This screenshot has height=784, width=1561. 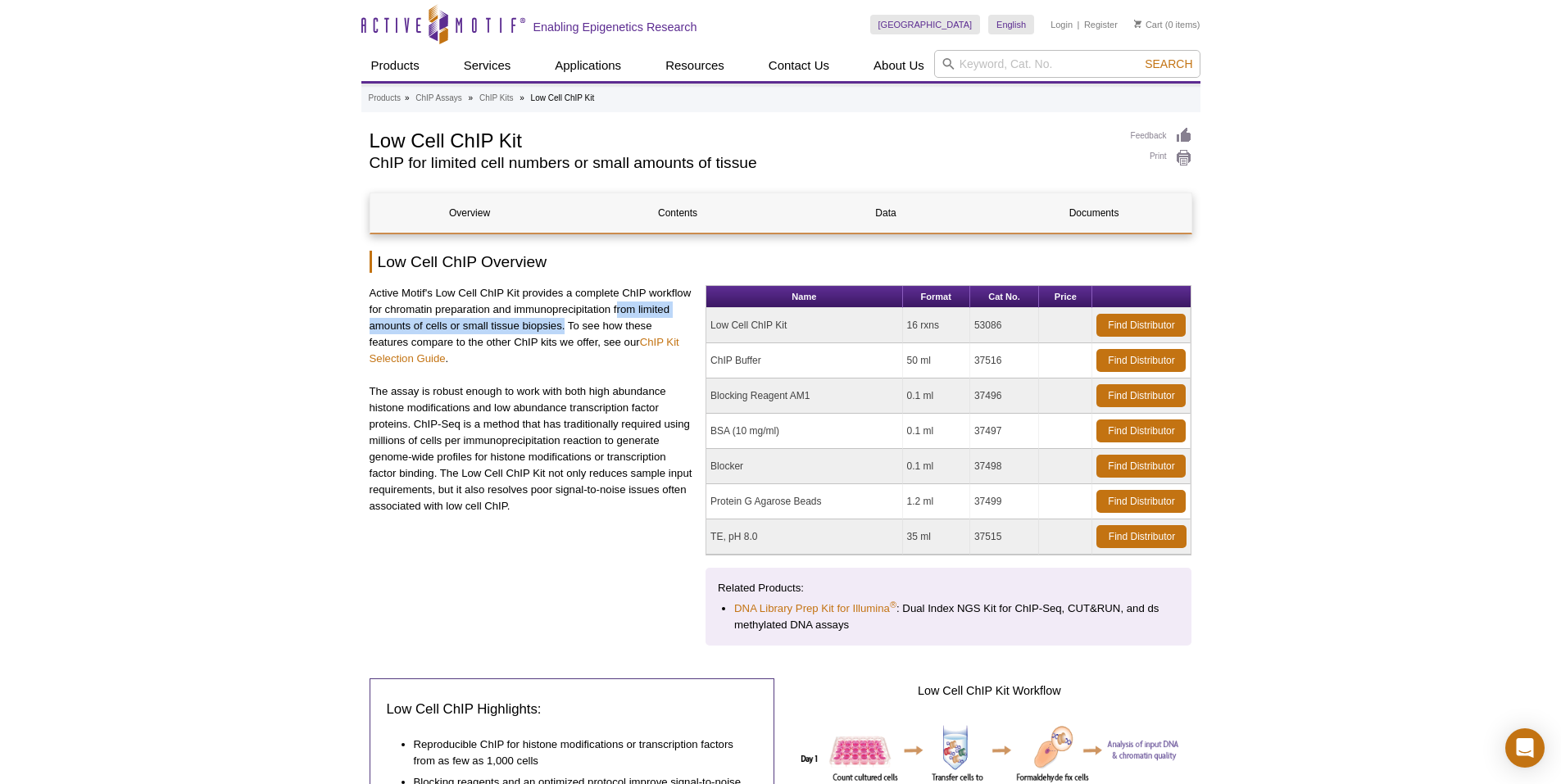 What do you see at coordinates (438, 99) in the screenshot?
I see `a: ChIP Assays` at bounding box center [438, 99].